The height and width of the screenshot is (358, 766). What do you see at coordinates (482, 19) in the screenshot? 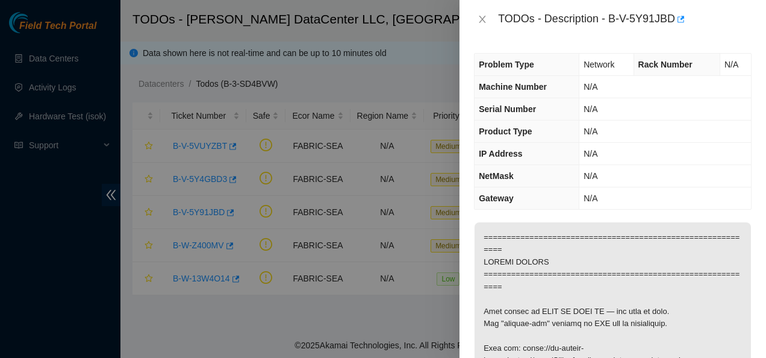
I see `button: Close` at bounding box center [482, 19].